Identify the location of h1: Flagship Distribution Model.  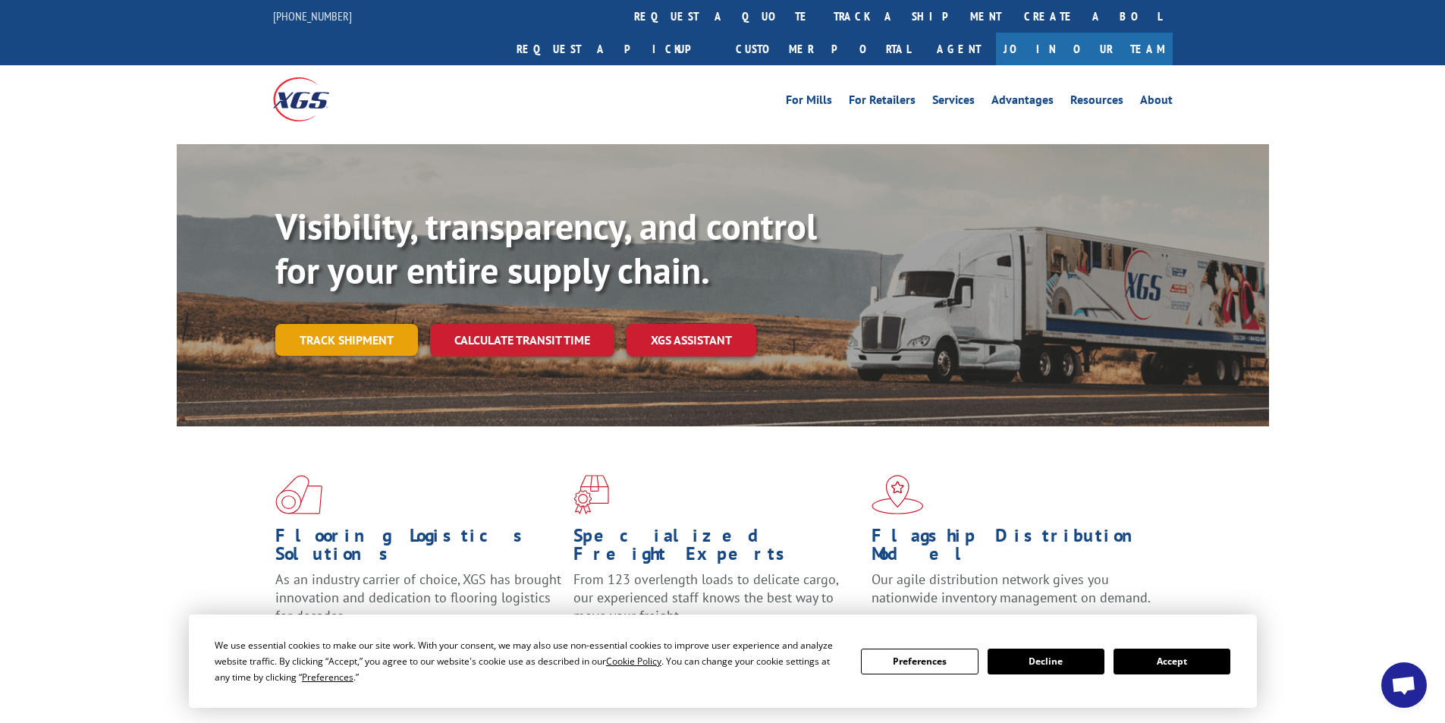
(1015, 548).